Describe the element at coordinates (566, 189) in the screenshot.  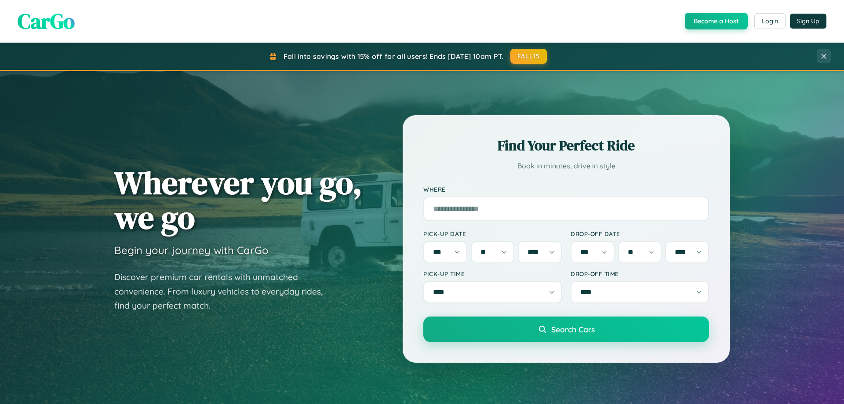
I see `label: Where` at that location.